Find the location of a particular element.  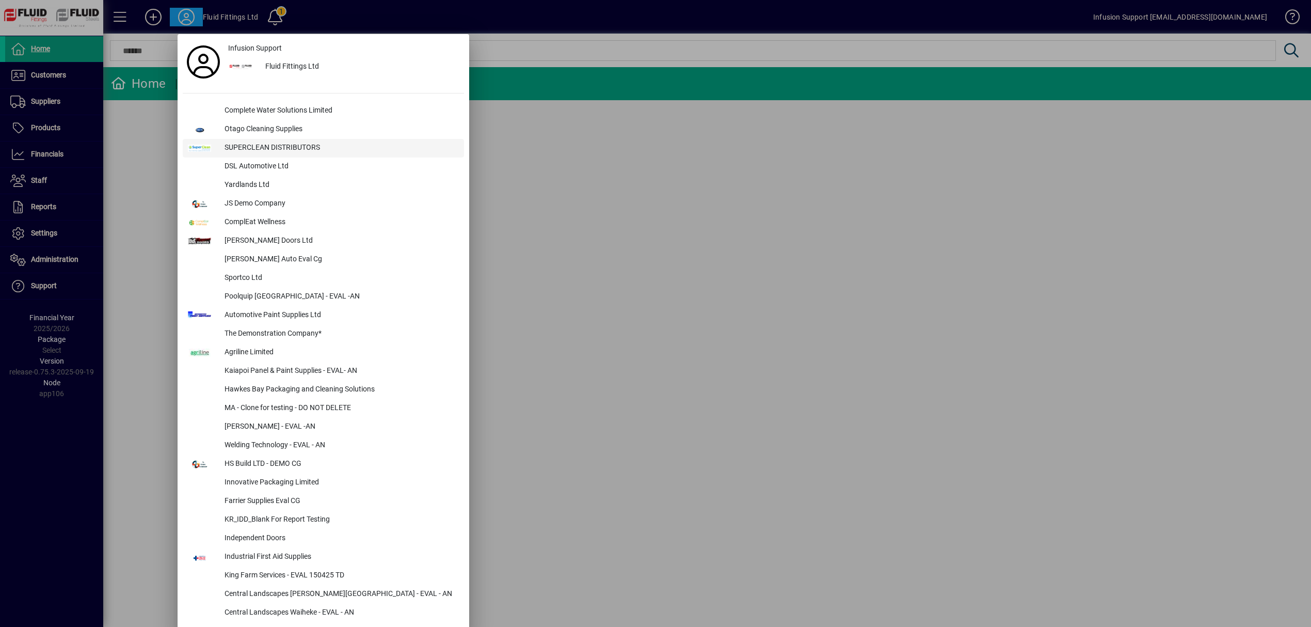

button: ComplEat Wellness is located at coordinates (323, 222).